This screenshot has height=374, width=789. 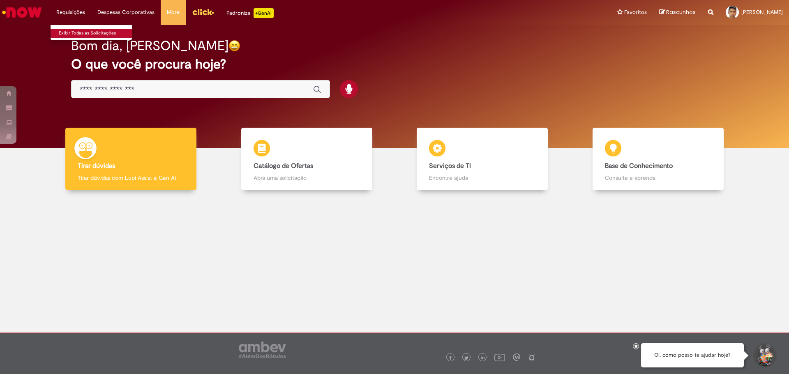 What do you see at coordinates (131, 178) in the screenshot?
I see `p: Tirar dúvidas com Lupi Assist e Gen Ai` at bounding box center [131, 178].